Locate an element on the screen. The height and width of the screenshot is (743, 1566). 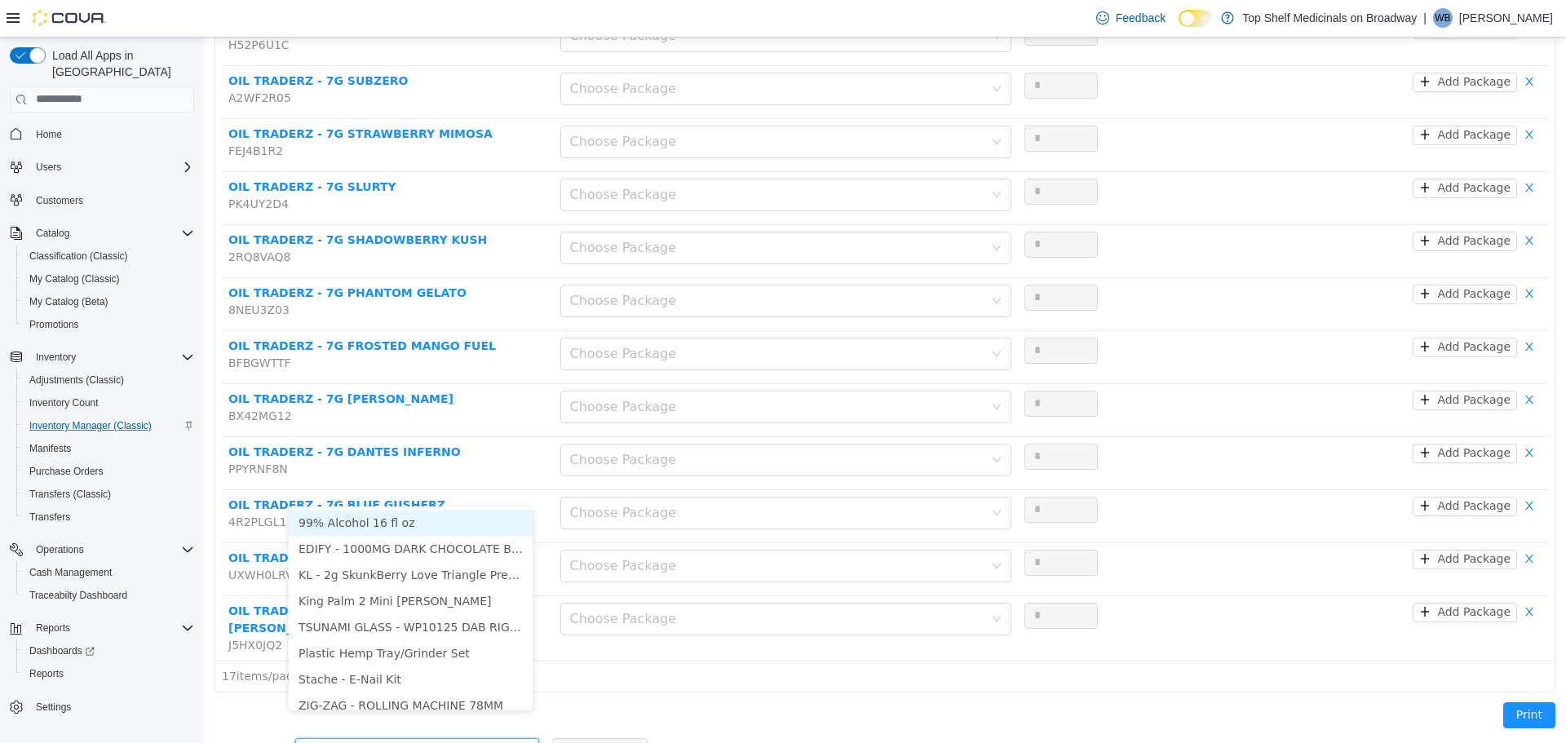
a: Classification (Classic) is located at coordinates (78, 256).